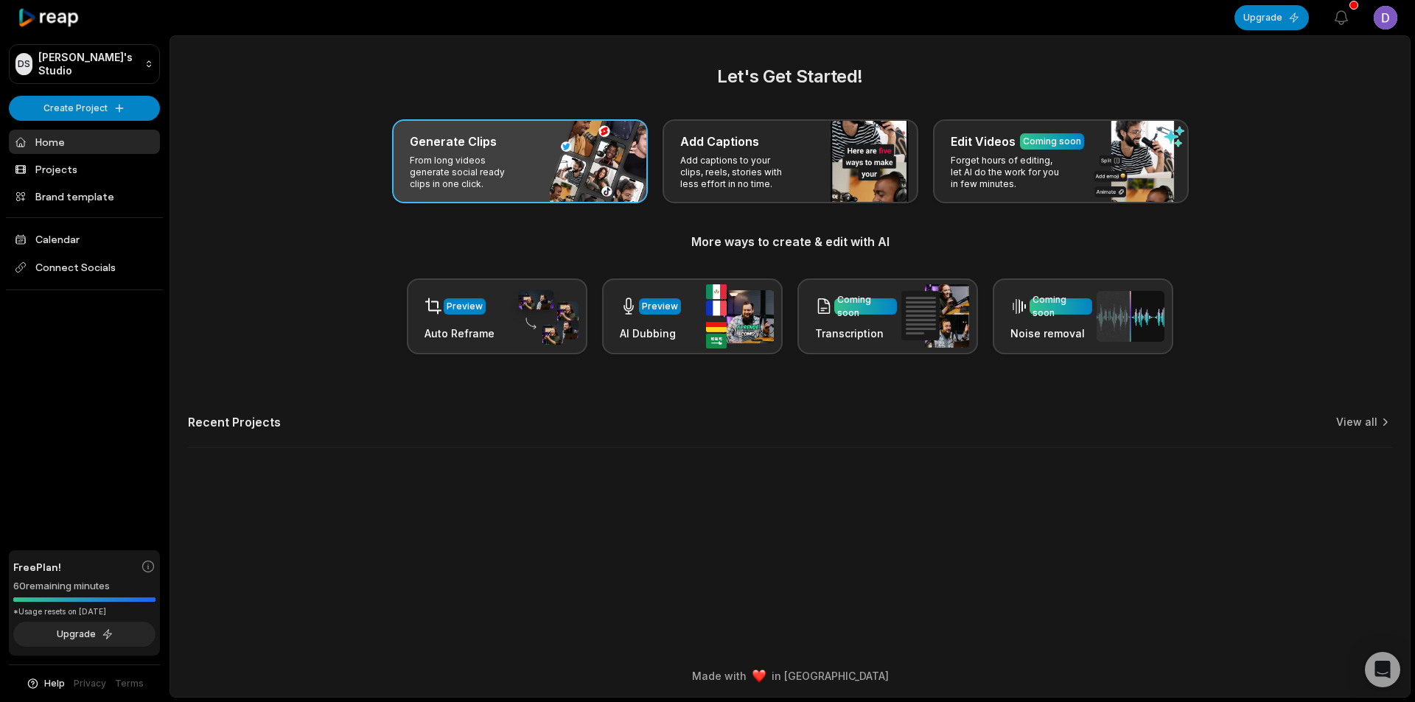  What do you see at coordinates (740, 316) in the screenshot?
I see `img: ai_dubbing.png` at bounding box center [740, 316].